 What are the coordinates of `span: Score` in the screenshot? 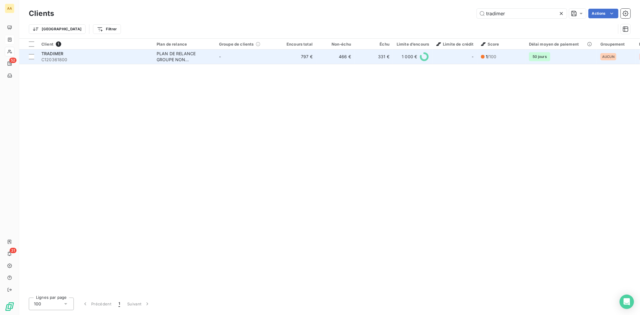 It's located at (490, 44).